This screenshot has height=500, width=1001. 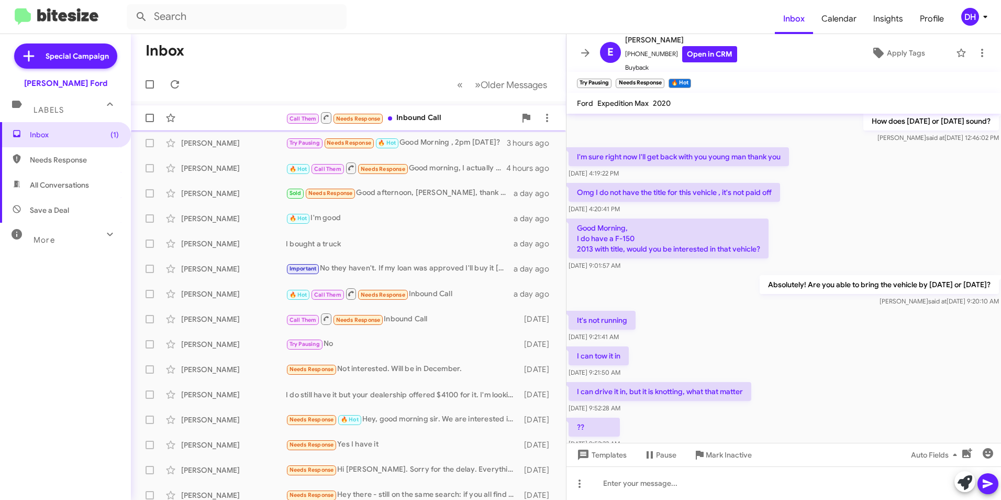 What do you see at coordinates (403, 344) in the screenshot?
I see `div: No` at bounding box center [403, 344].